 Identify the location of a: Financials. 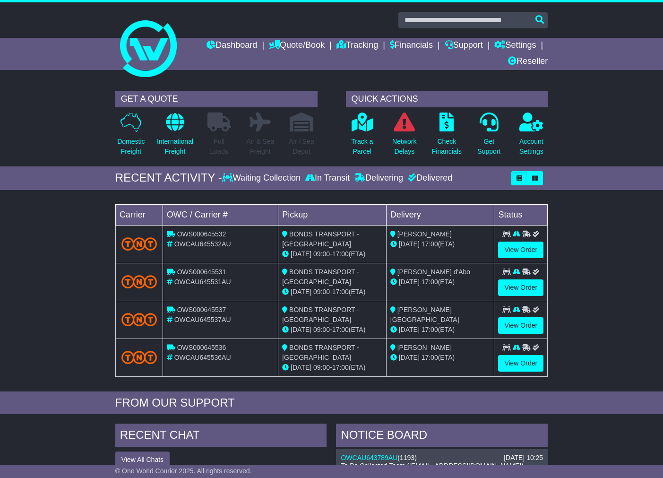
(411, 46).